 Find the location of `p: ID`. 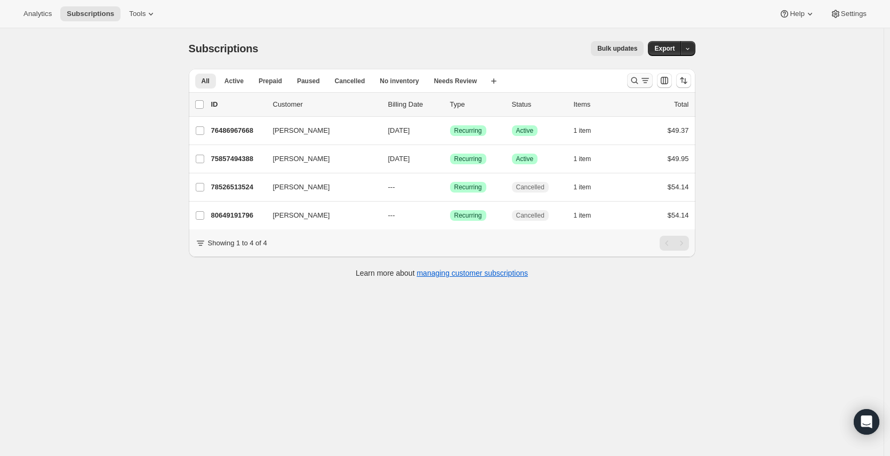

p: ID is located at coordinates (238, 105).